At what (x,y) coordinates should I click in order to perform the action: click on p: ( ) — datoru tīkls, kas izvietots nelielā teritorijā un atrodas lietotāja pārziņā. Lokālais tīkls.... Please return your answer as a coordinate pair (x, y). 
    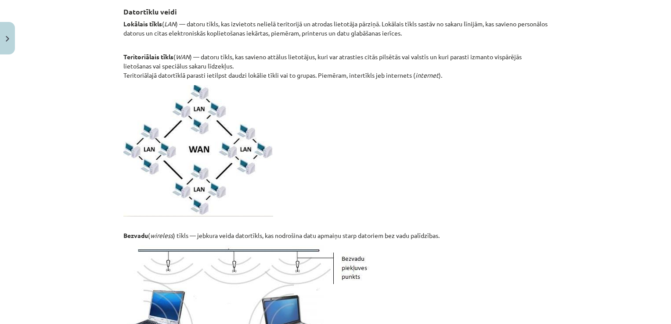
    Looking at the image, I should click on (336, 33).